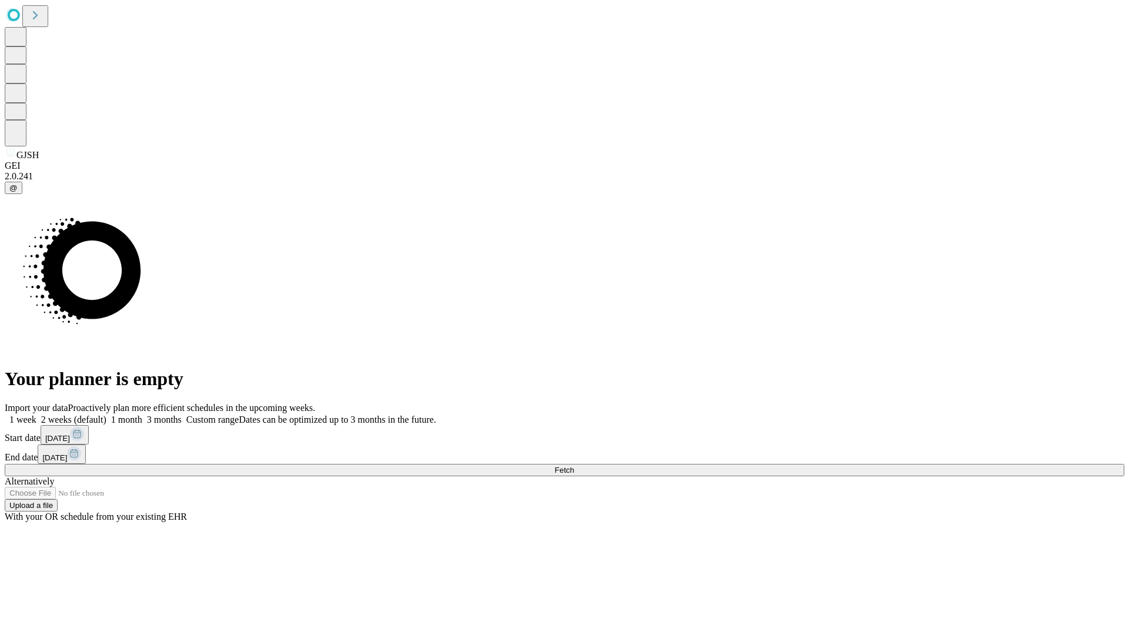 This screenshot has height=635, width=1129. Describe the element at coordinates (565, 379) in the screenshot. I see `h1: Your planner is empty` at that location.